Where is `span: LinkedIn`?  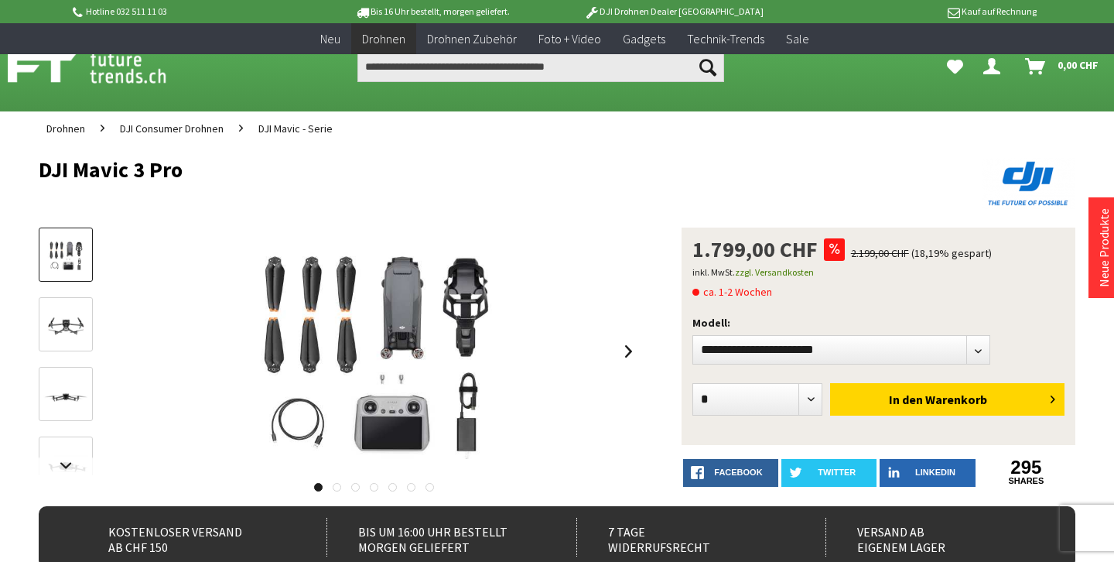 span: LinkedIn is located at coordinates (936, 472).